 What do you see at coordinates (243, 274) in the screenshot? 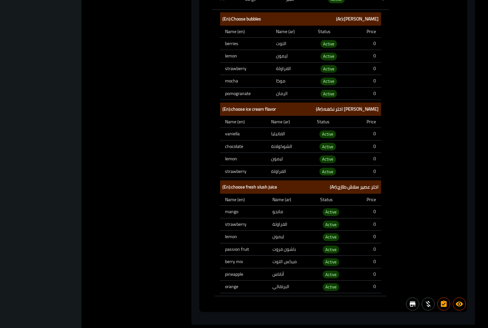
I see `th: pineapple` at bounding box center [243, 274].